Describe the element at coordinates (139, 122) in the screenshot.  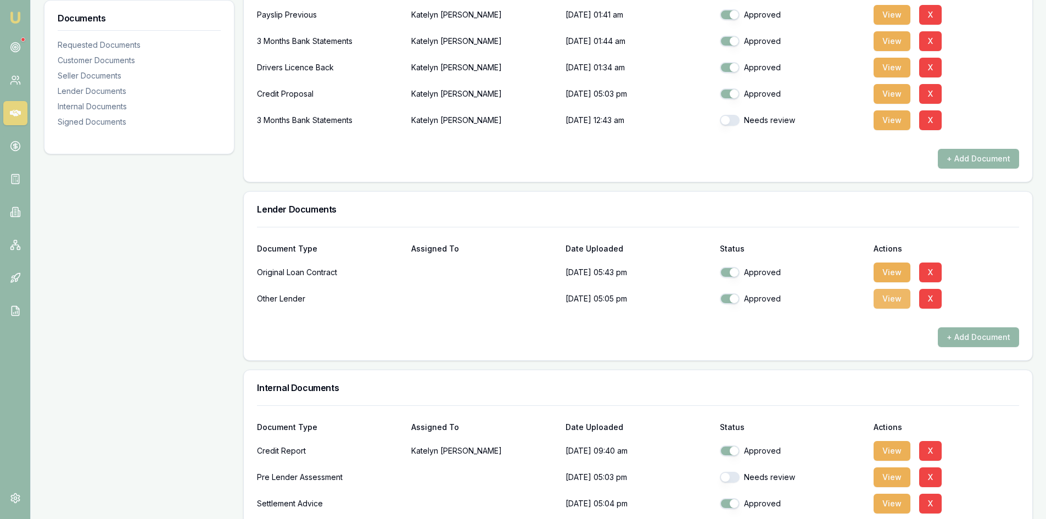
I see `div: Signed Documents` at that location.